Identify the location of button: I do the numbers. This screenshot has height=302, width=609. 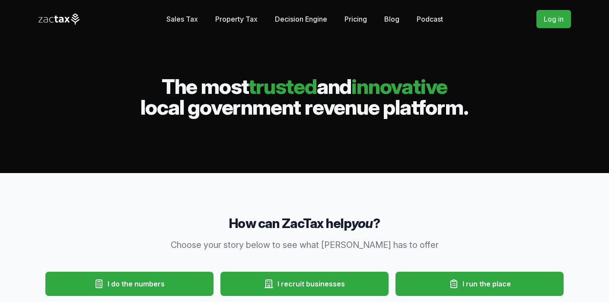
(129, 284).